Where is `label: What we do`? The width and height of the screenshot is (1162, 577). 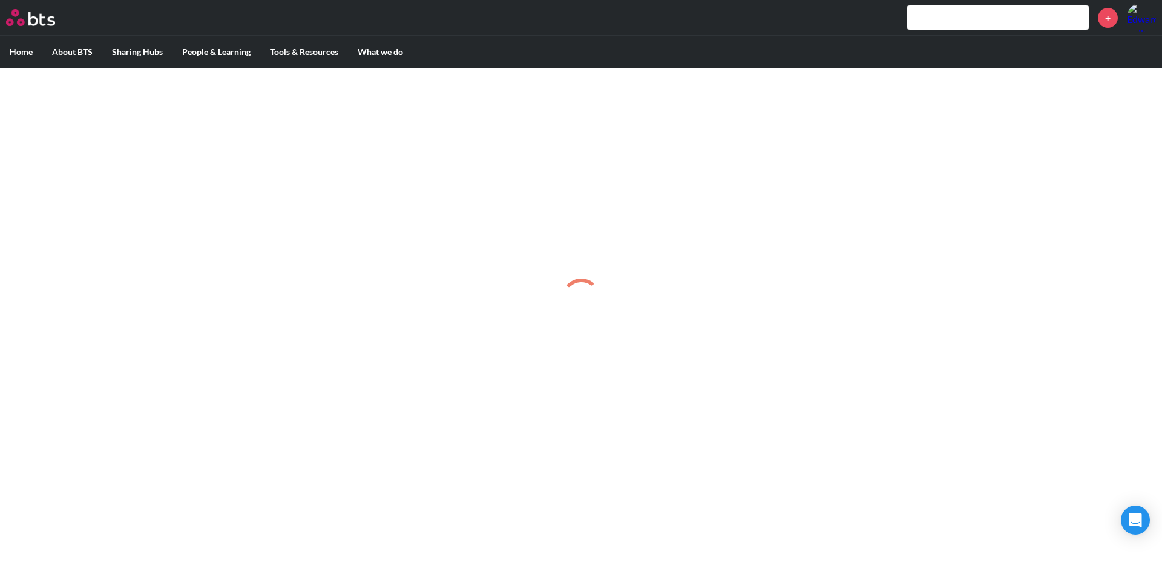 label: What we do is located at coordinates (380, 52).